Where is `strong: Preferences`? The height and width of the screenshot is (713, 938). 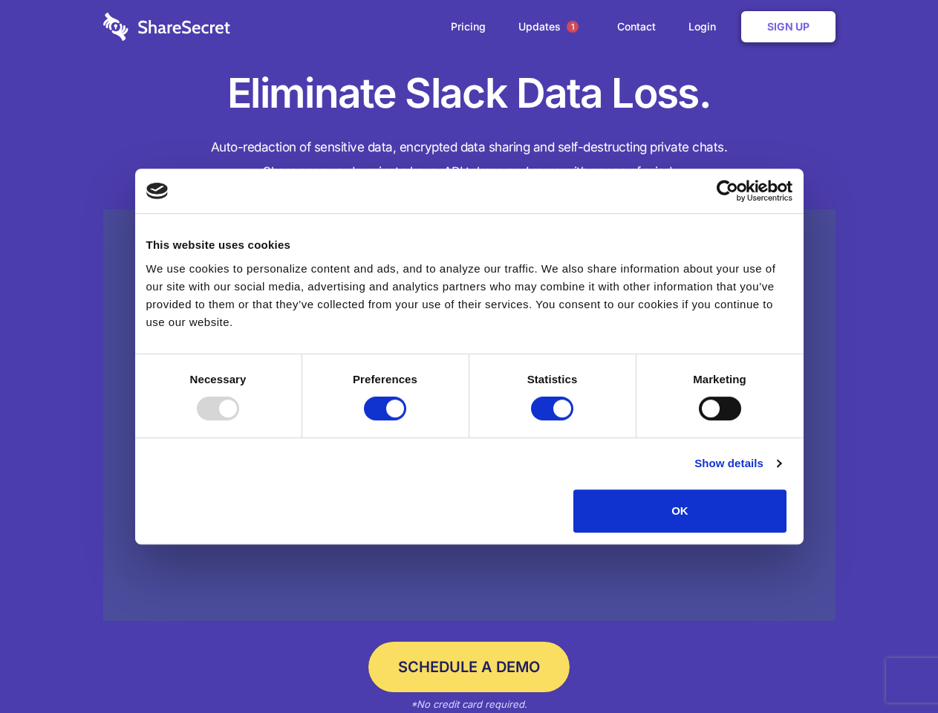
strong: Preferences is located at coordinates (385, 379).